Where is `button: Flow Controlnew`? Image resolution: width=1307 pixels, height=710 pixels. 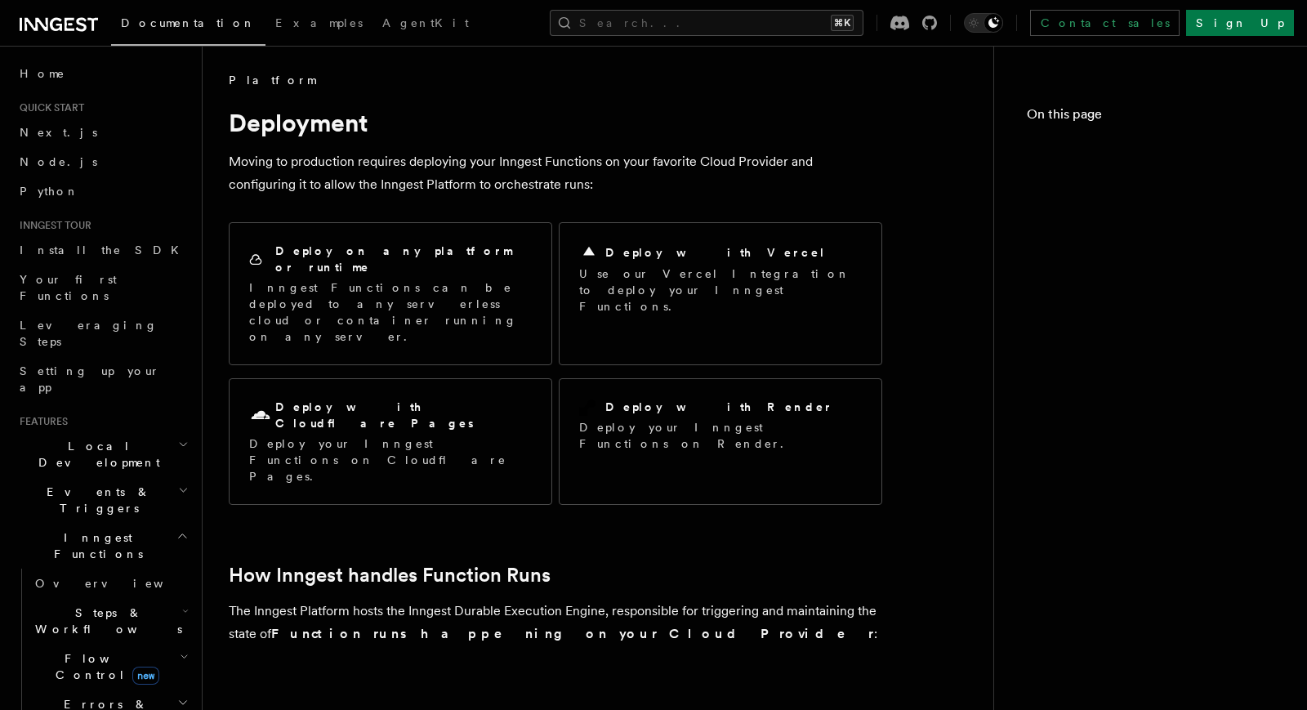
button: Flow Controlnew is located at coordinates (110, 667).